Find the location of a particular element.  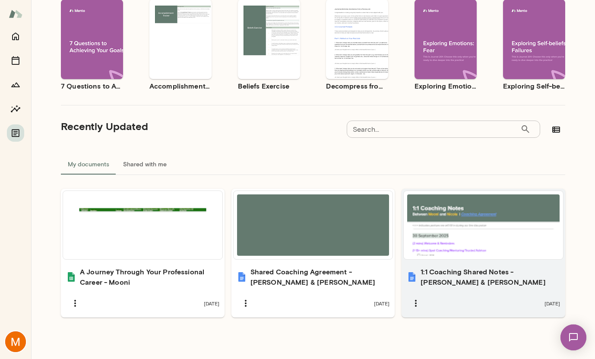

div: documents tabs is located at coordinates (313, 164).